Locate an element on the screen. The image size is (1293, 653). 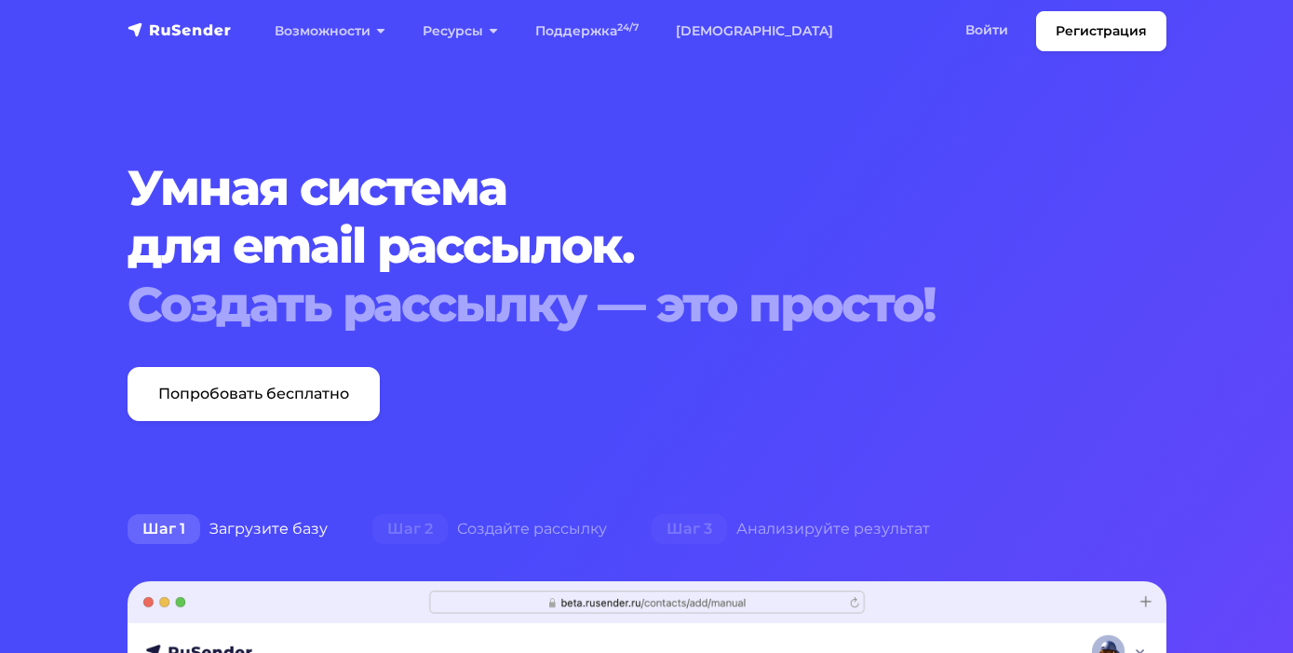
span: Шаг 3 is located at coordinates (689, 529).